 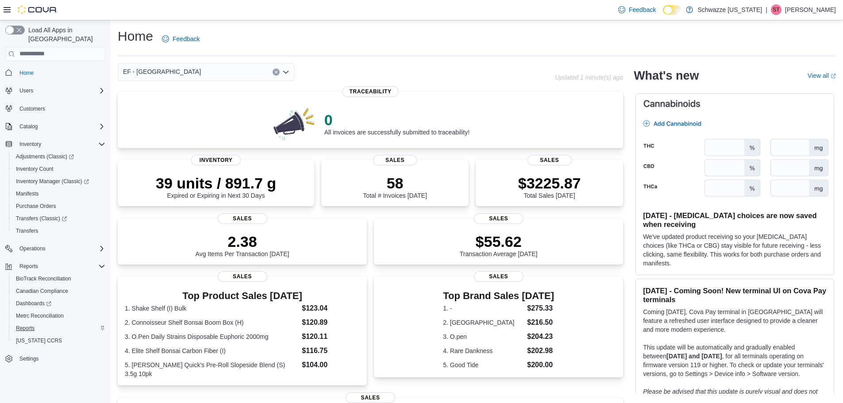 What do you see at coordinates (59, 206) in the screenshot?
I see `span: Purchase Orders` at bounding box center [59, 206].